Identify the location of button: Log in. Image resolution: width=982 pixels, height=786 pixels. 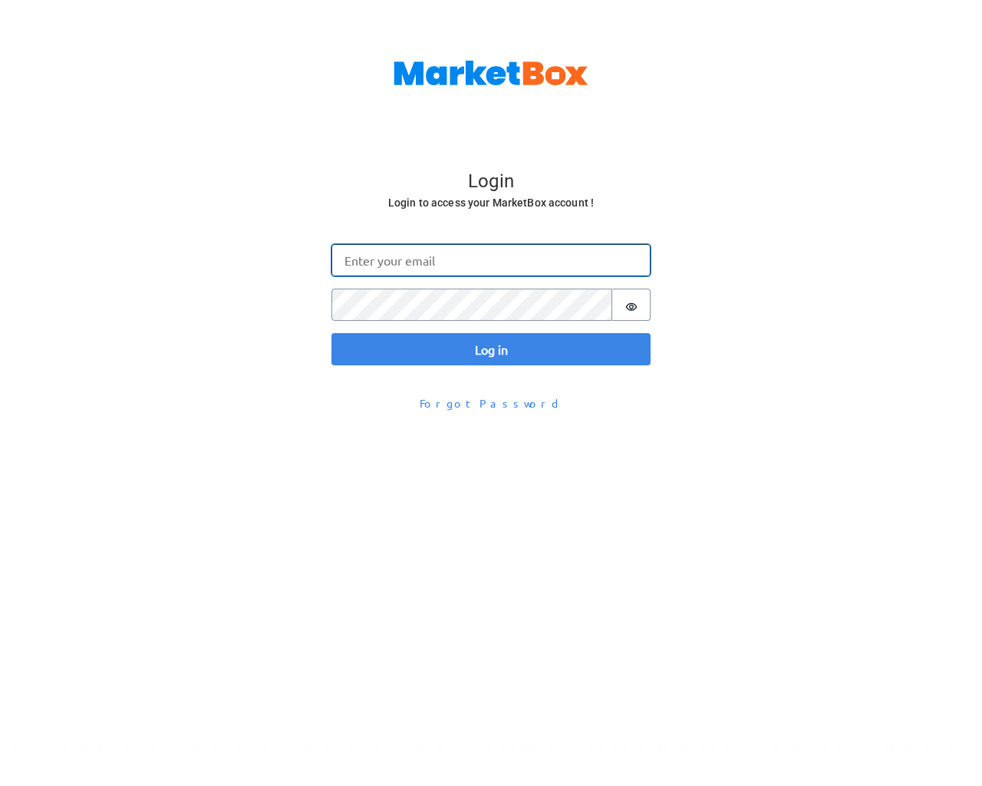
(491, 349).